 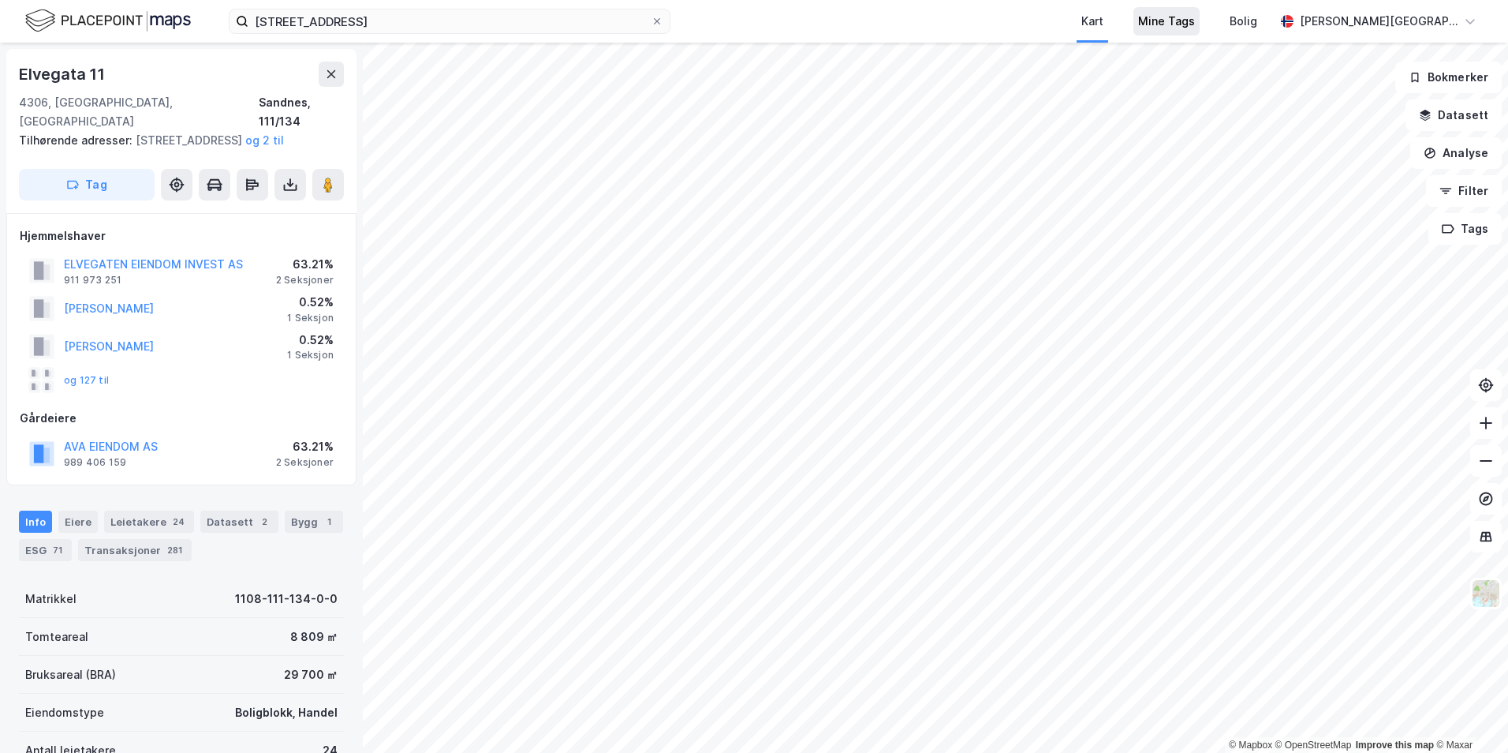 What do you see at coordinates (63, 74) in the screenshot?
I see `div: Elvegata 11` at bounding box center [63, 74].